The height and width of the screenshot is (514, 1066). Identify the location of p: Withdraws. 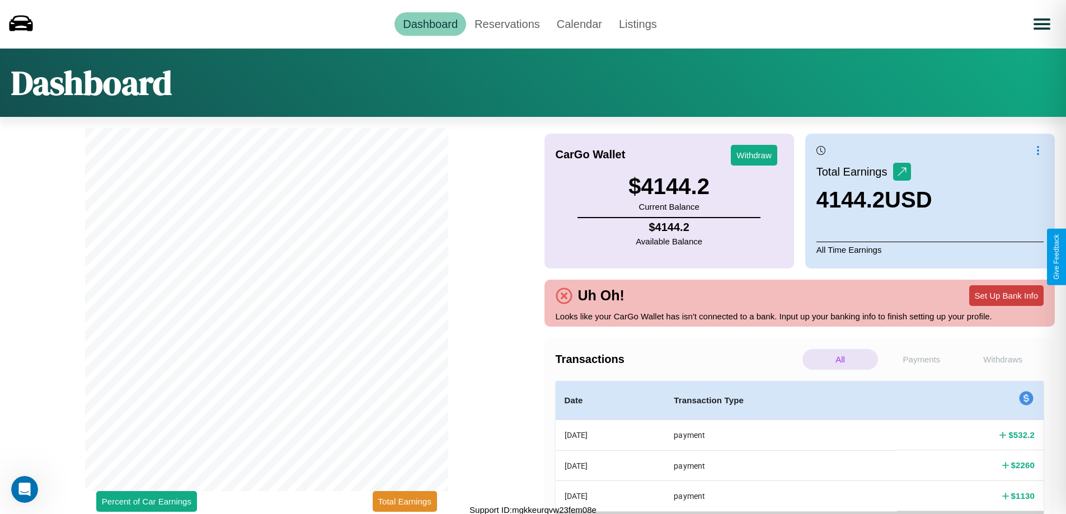
(1003, 359).